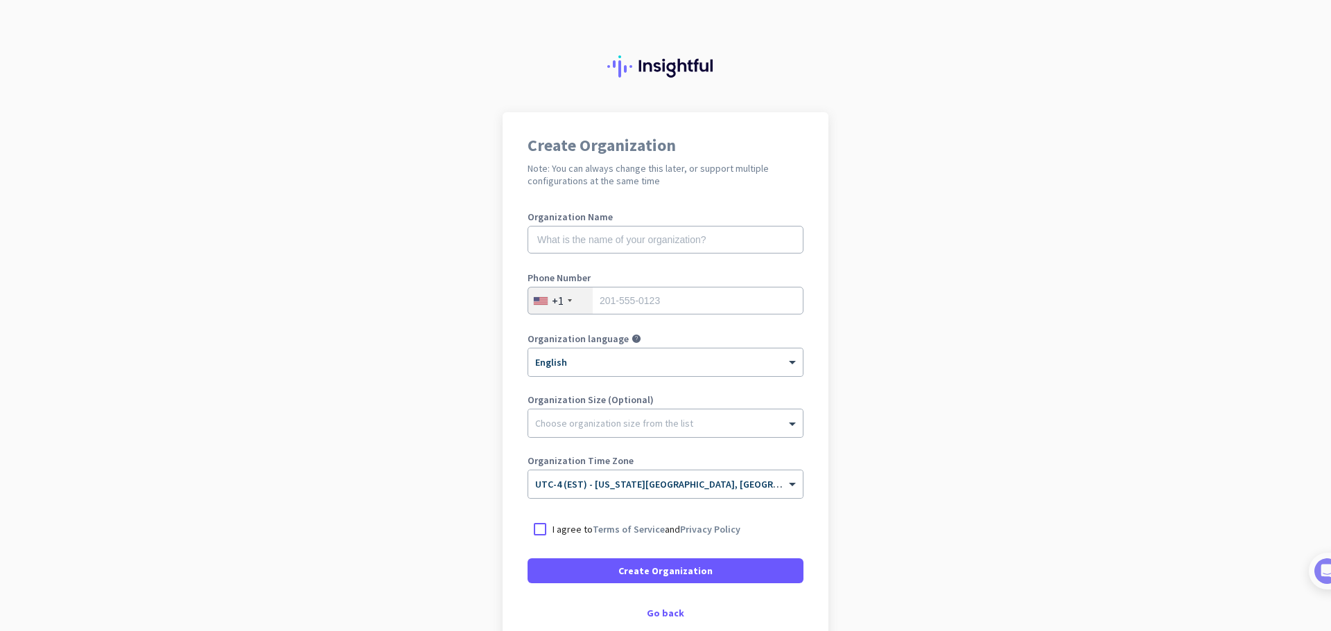 The height and width of the screenshot is (631, 1331). Describe the element at coordinates (665, 461) in the screenshot. I see `label: Organization Time Zone` at that location.